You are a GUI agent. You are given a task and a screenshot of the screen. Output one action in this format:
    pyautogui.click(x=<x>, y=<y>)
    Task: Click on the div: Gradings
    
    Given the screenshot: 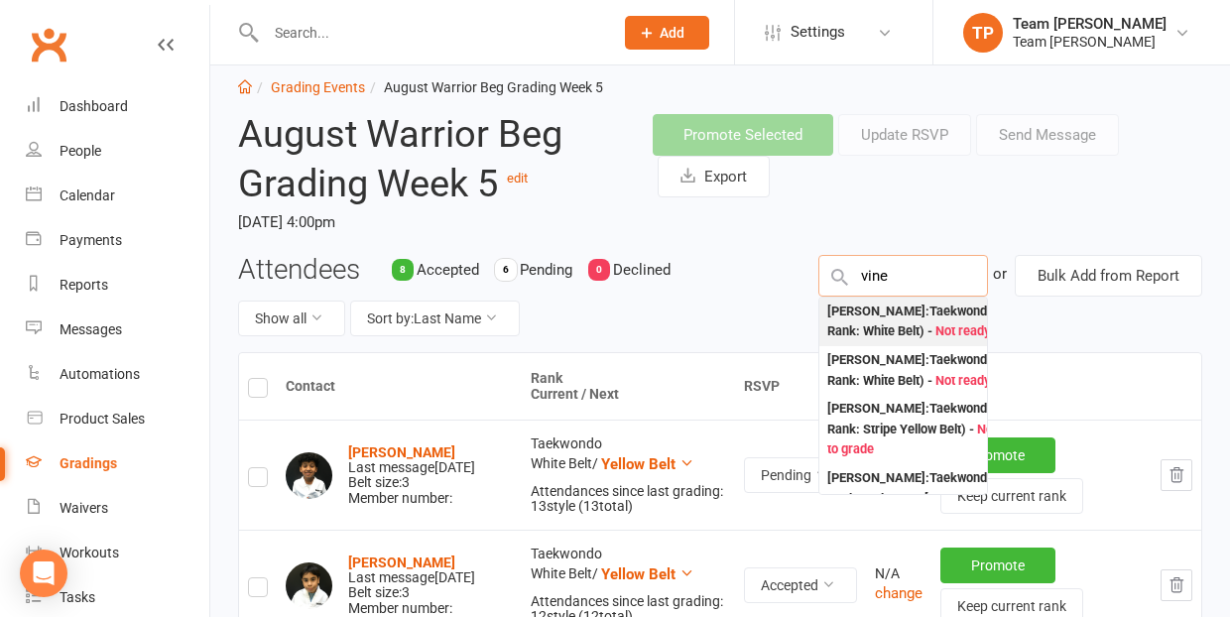 What is the action you would take?
    pyautogui.click(x=88, y=463)
    